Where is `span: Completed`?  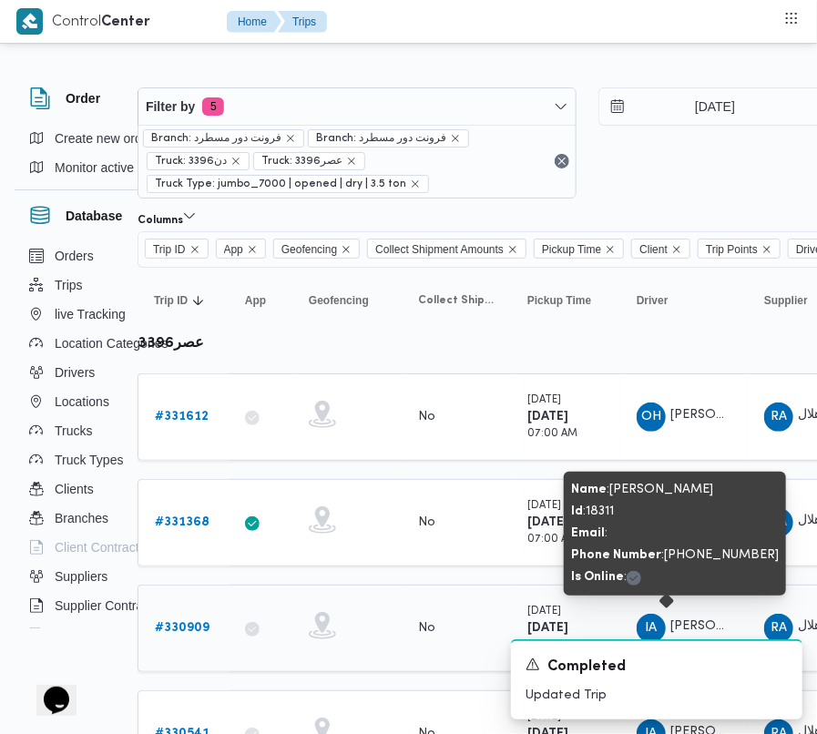
span: Completed is located at coordinates (586, 667).